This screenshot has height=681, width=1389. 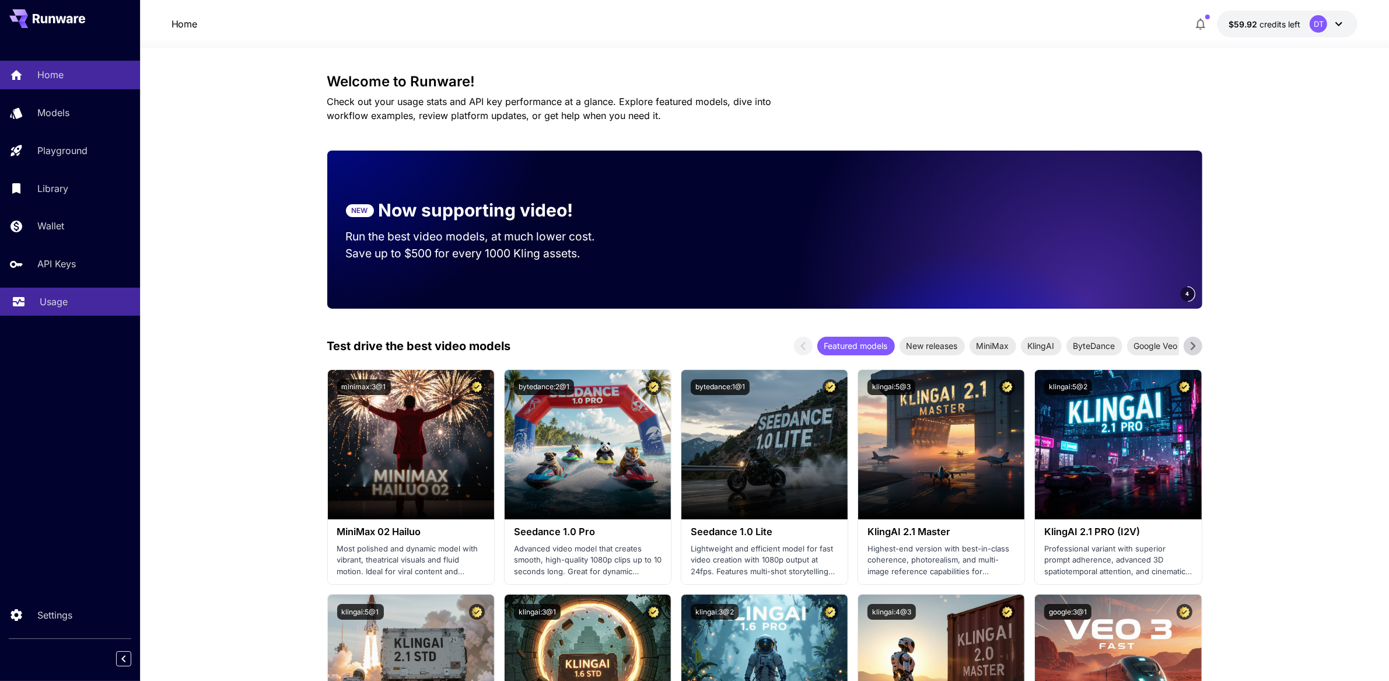 I want to click on div: $59.92364, so click(x=1264, y=24).